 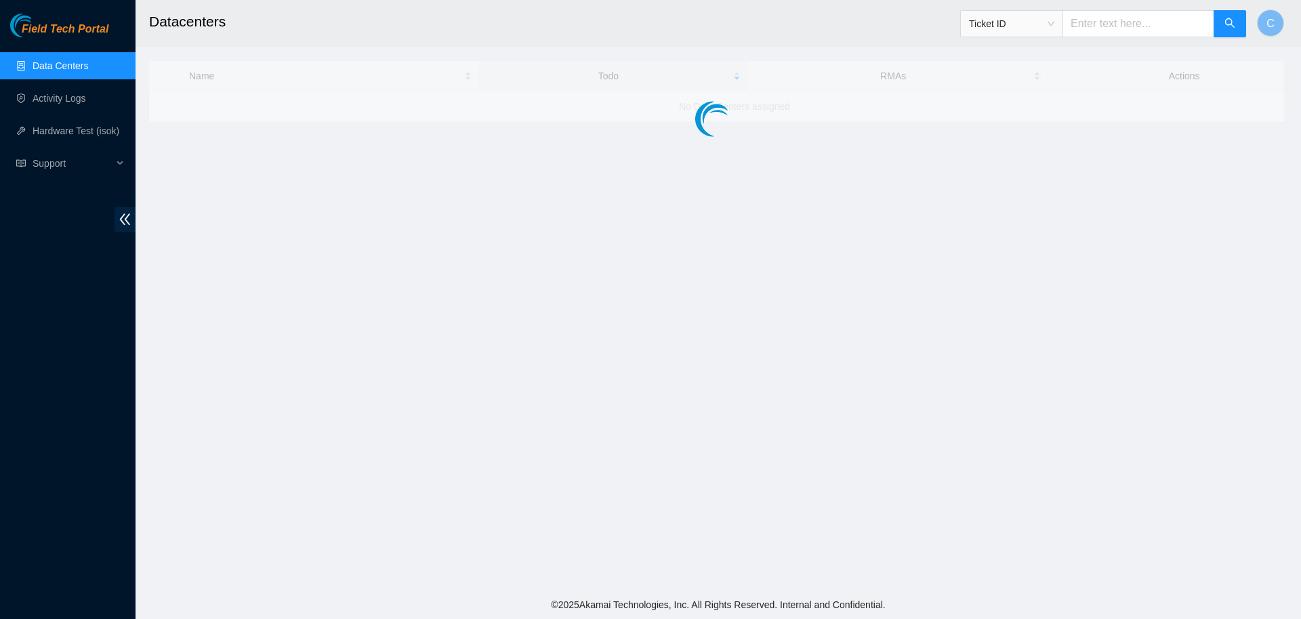 What do you see at coordinates (65, 29) in the screenshot?
I see `span: Field Tech Portal` at bounding box center [65, 29].